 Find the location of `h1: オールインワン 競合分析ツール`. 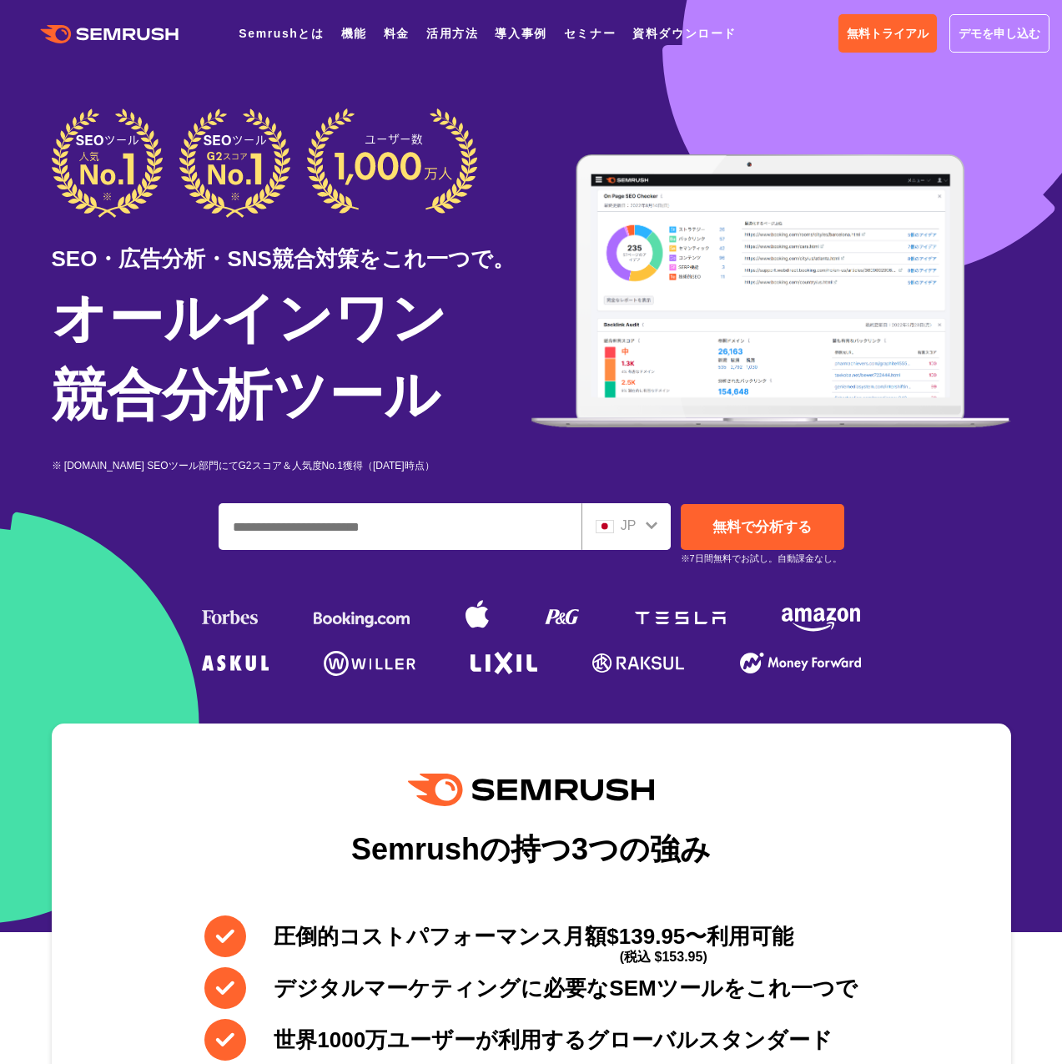

h1: オールインワン 競合分析ツール is located at coordinates (291, 356).